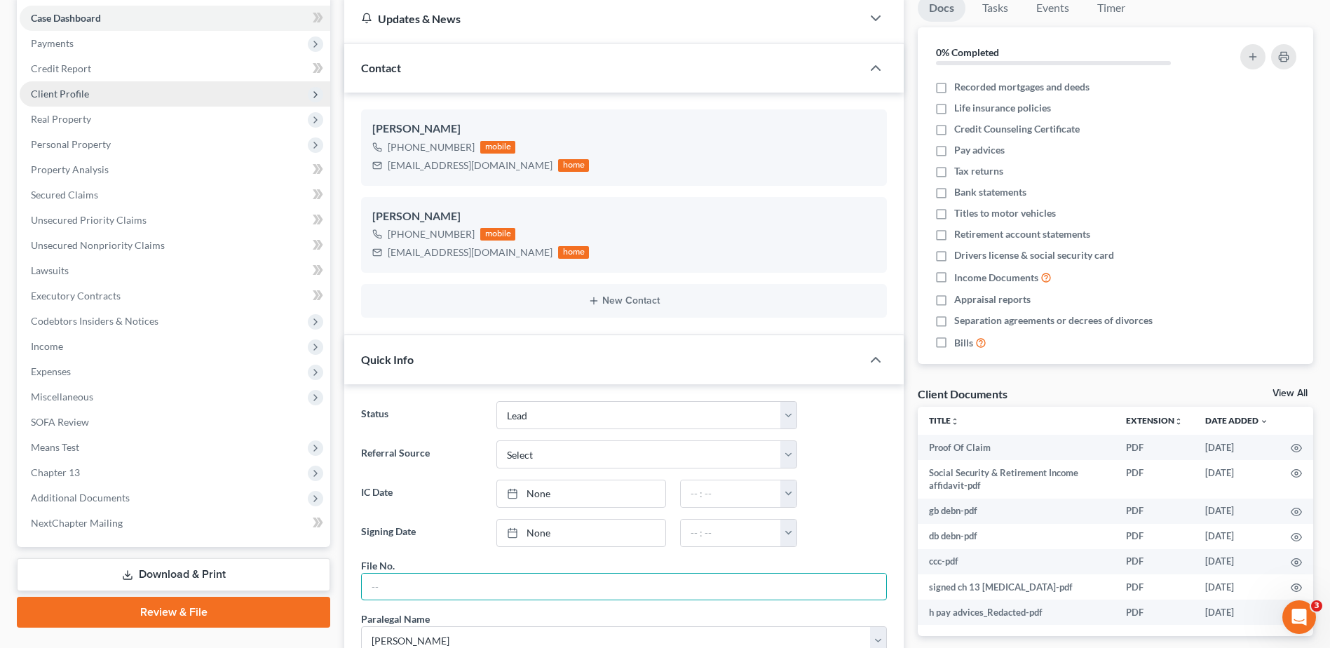 The width and height of the screenshot is (1330, 648). I want to click on a: Unsecured Nonpriority Claims, so click(175, 245).